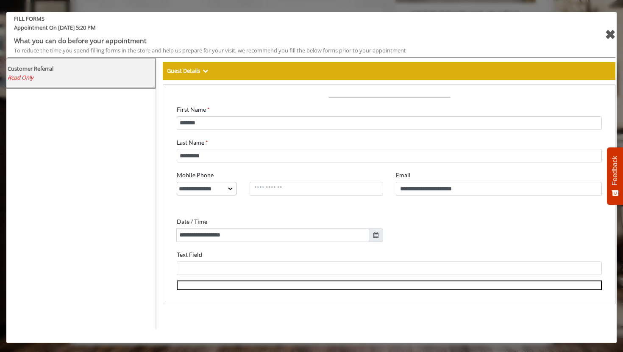 The image size is (623, 352). What do you see at coordinates (20, 78) in the screenshot?
I see `span: Read Only` at bounding box center [20, 78].